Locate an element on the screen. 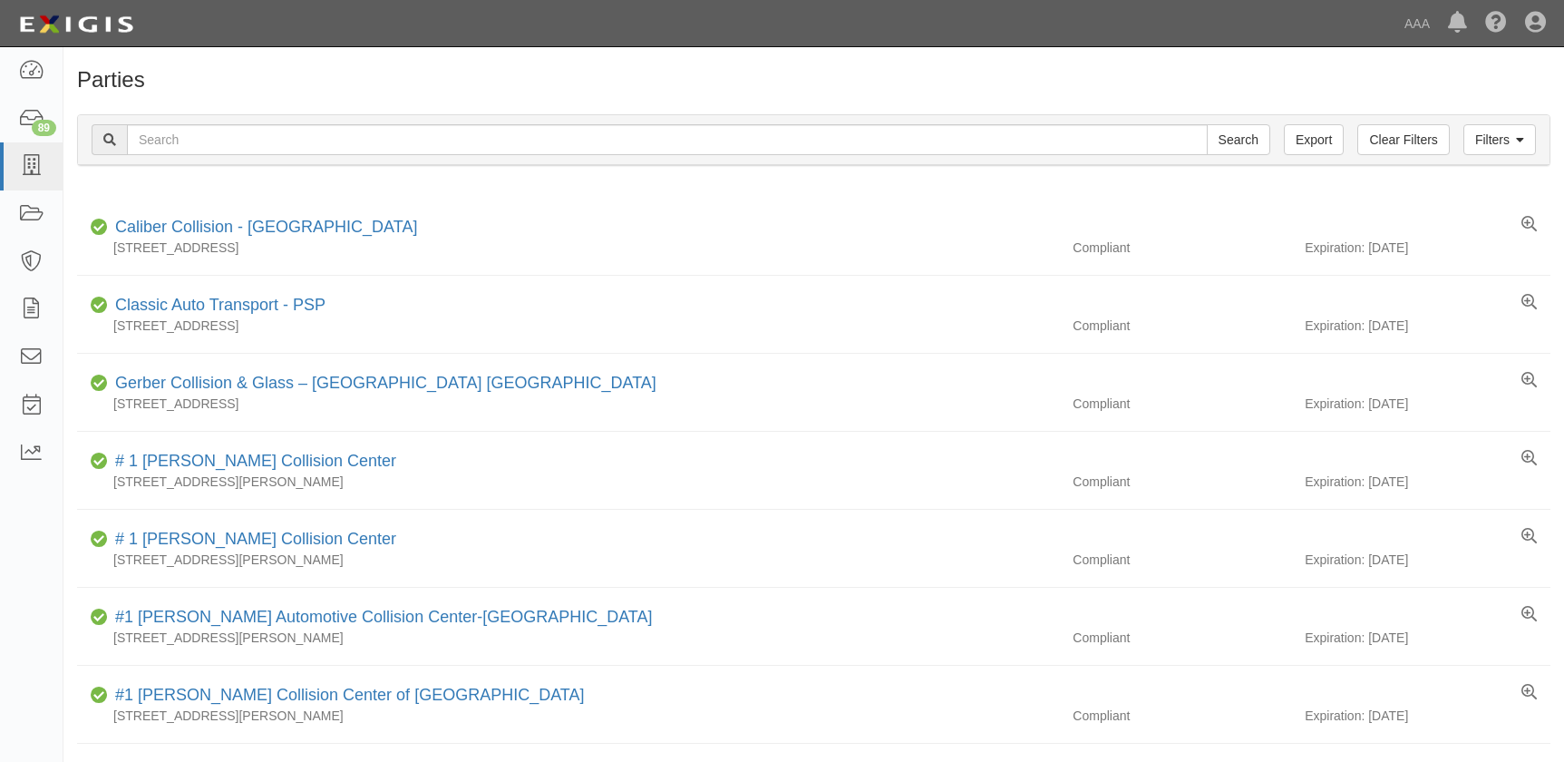 The width and height of the screenshot is (1564, 762). a: Classic Auto Transport - PSP is located at coordinates (220, 305).